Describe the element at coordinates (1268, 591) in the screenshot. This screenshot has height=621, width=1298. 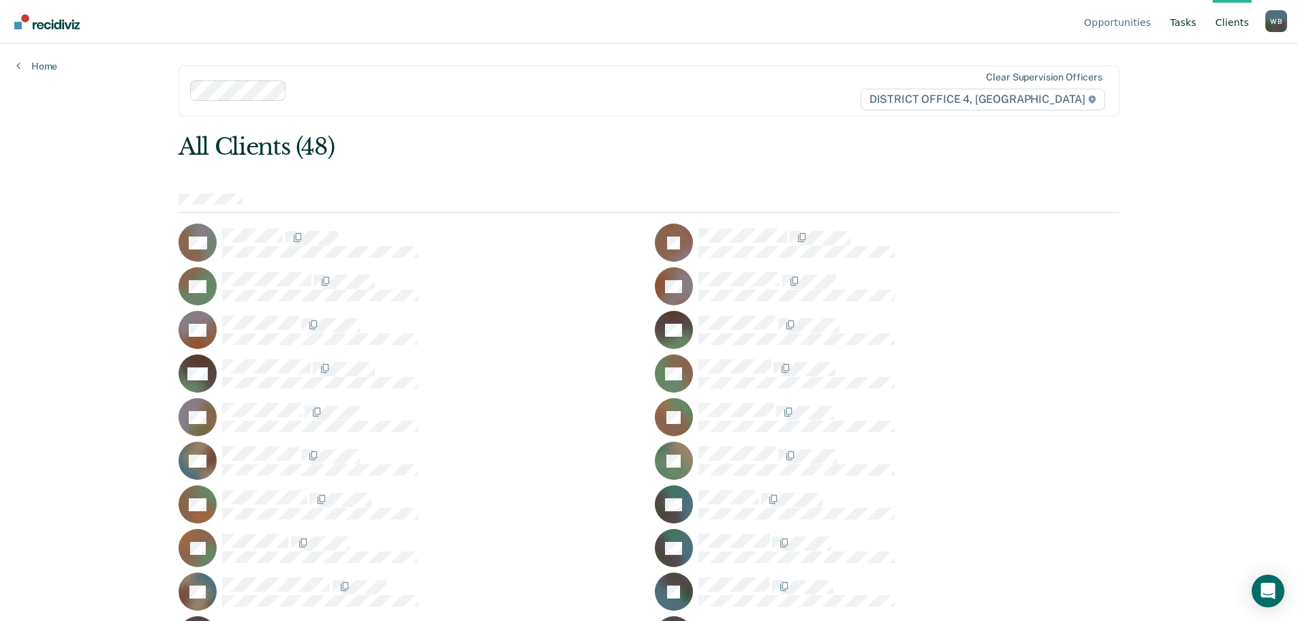
I see `div: Open Intercom Messenger` at that location.